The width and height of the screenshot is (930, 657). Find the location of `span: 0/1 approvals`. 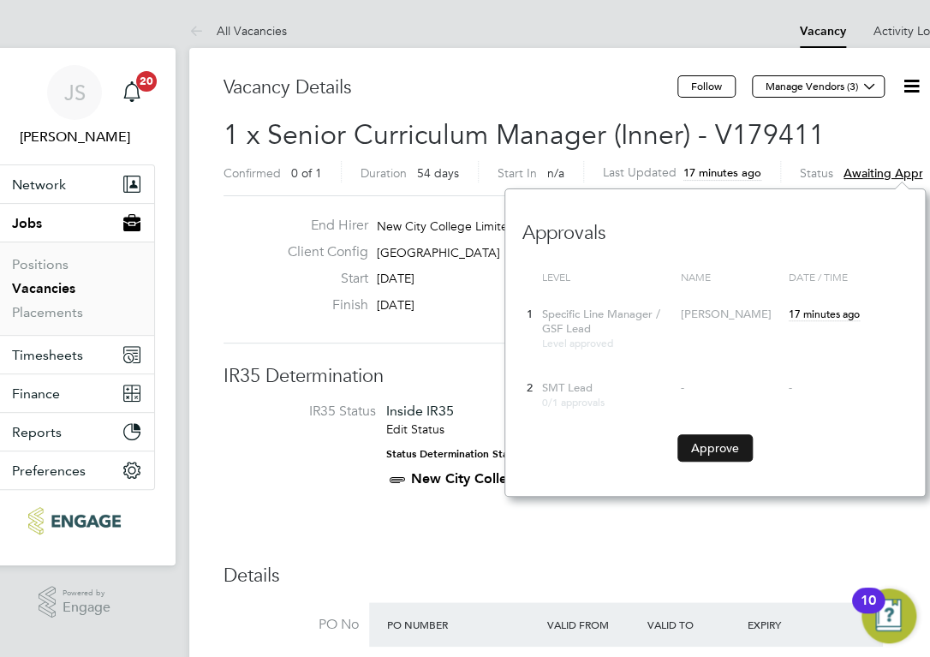

span: 0/1 approvals is located at coordinates (573, 402).